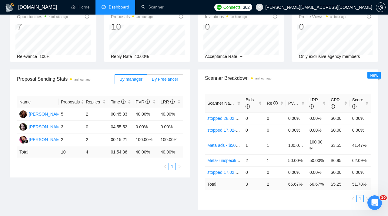 This screenshot has width=388, height=216. Describe the element at coordinates (42, 27) in the screenshot. I see `div: 7` at that location.